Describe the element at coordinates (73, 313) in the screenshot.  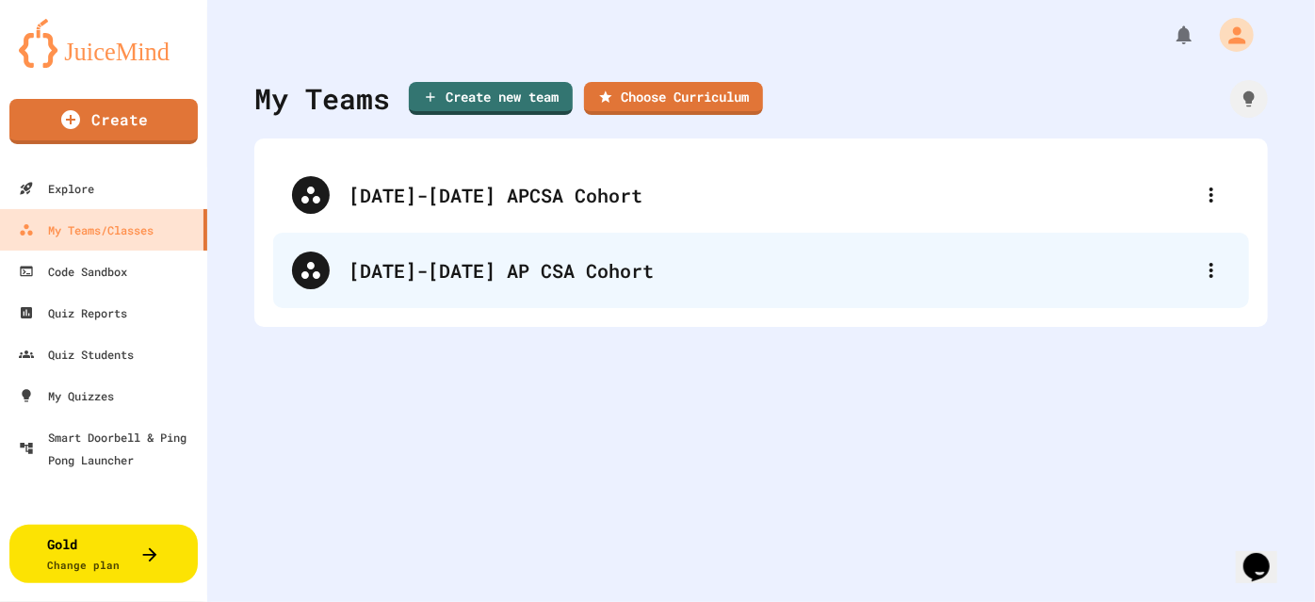
I see `div: Quiz Reports` at that location.